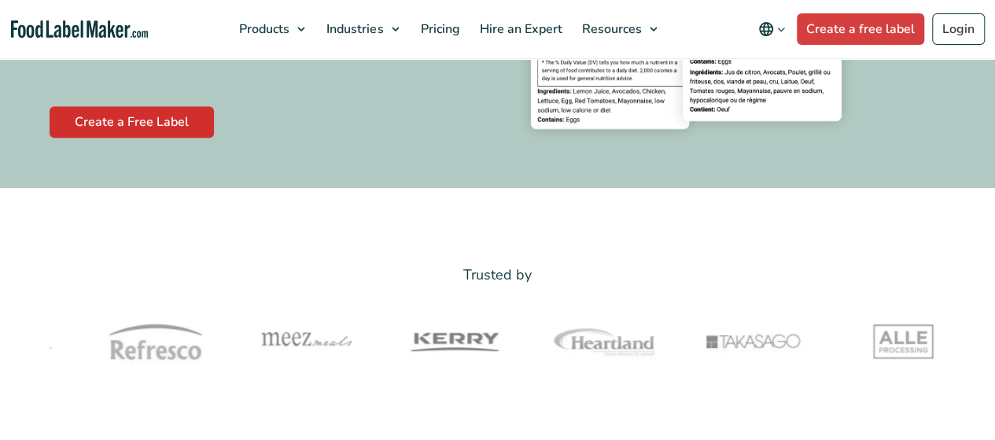 This screenshot has height=440, width=995. What do you see at coordinates (958, 29) in the screenshot?
I see `a: Login` at bounding box center [958, 29].